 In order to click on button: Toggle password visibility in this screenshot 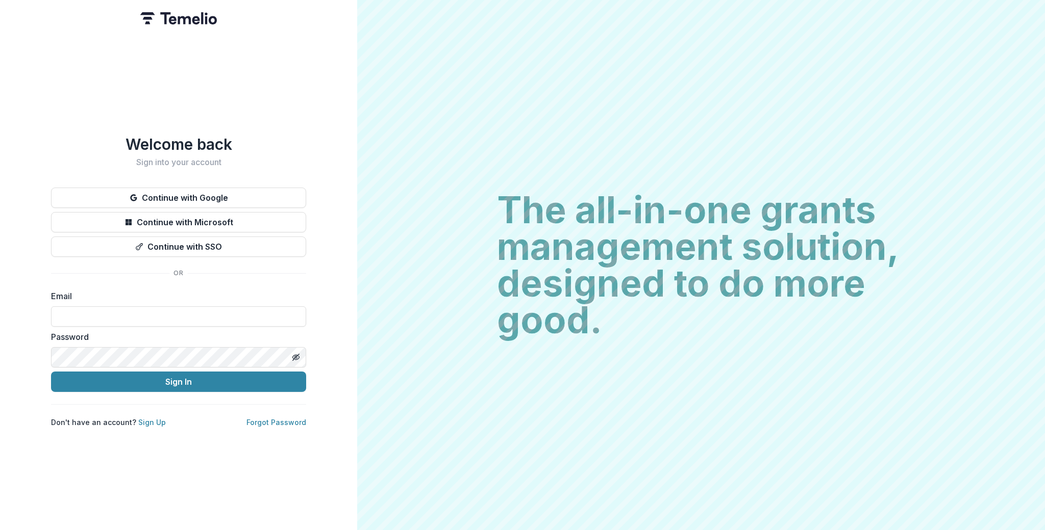, I will do `click(296, 358)`.